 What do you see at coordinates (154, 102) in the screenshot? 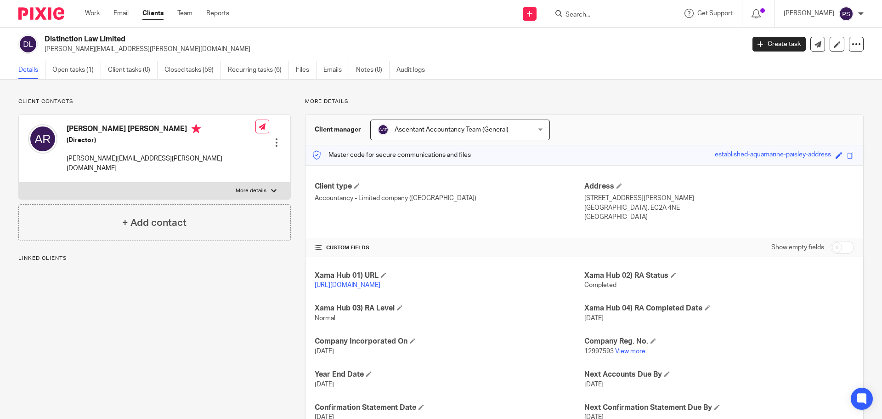
I see `p: Client contacts` at bounding box center [154, 102].